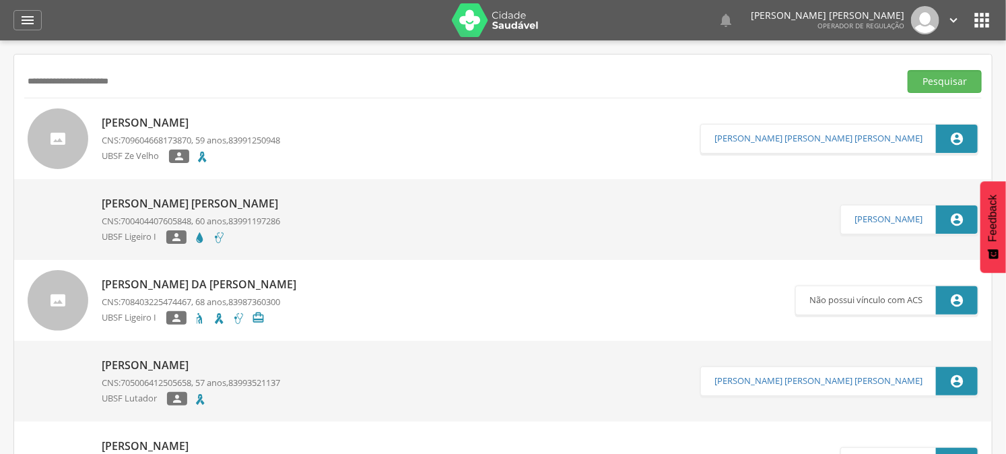 The width and height of the screenshot is (1006, 454). Describe the element at coordinates (156, 382) in the screenshot. I see `span: 705006412505658` at that location.